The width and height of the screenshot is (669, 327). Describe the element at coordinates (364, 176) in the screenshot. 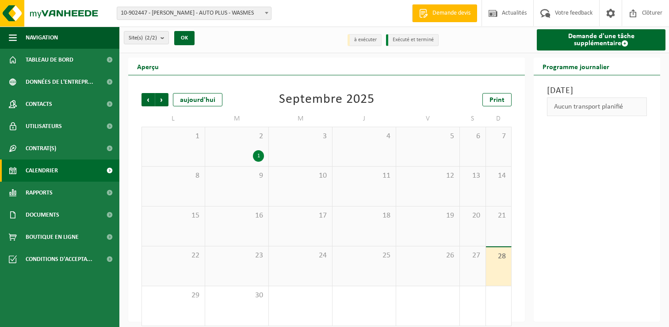

I see `span: 11` at that location.